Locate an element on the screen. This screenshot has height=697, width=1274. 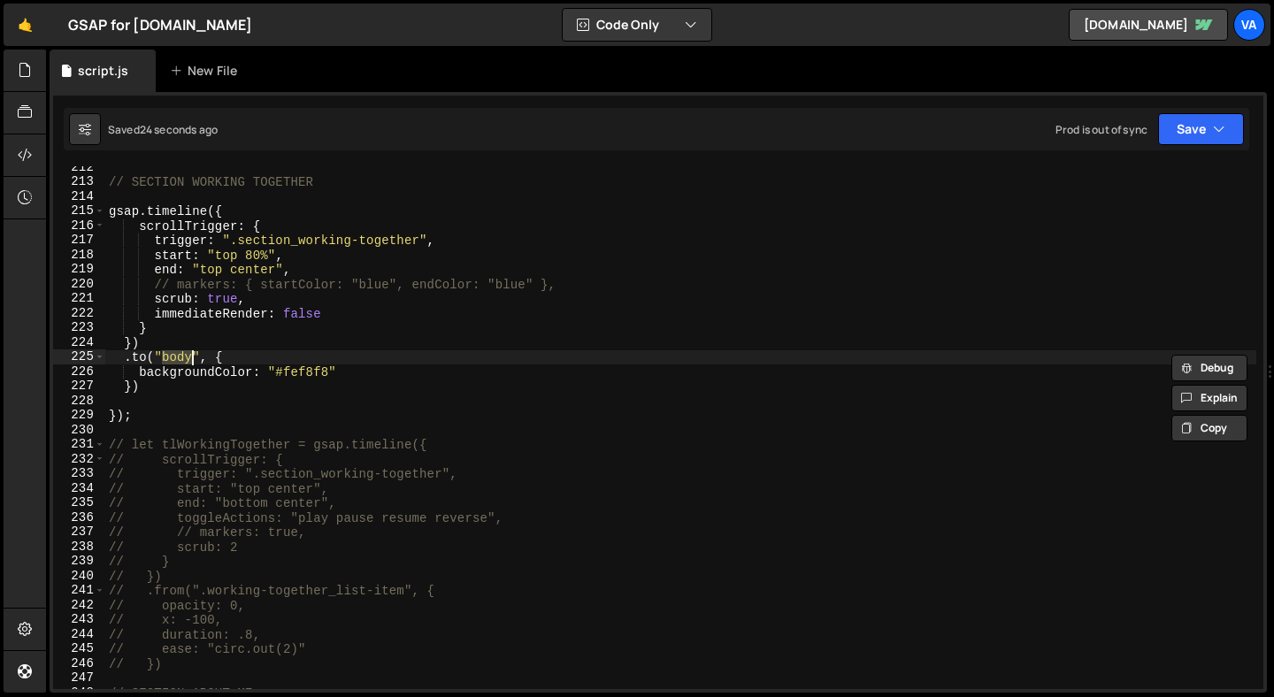
div: Prod is out of sync is located at coordinates (1101, 129).